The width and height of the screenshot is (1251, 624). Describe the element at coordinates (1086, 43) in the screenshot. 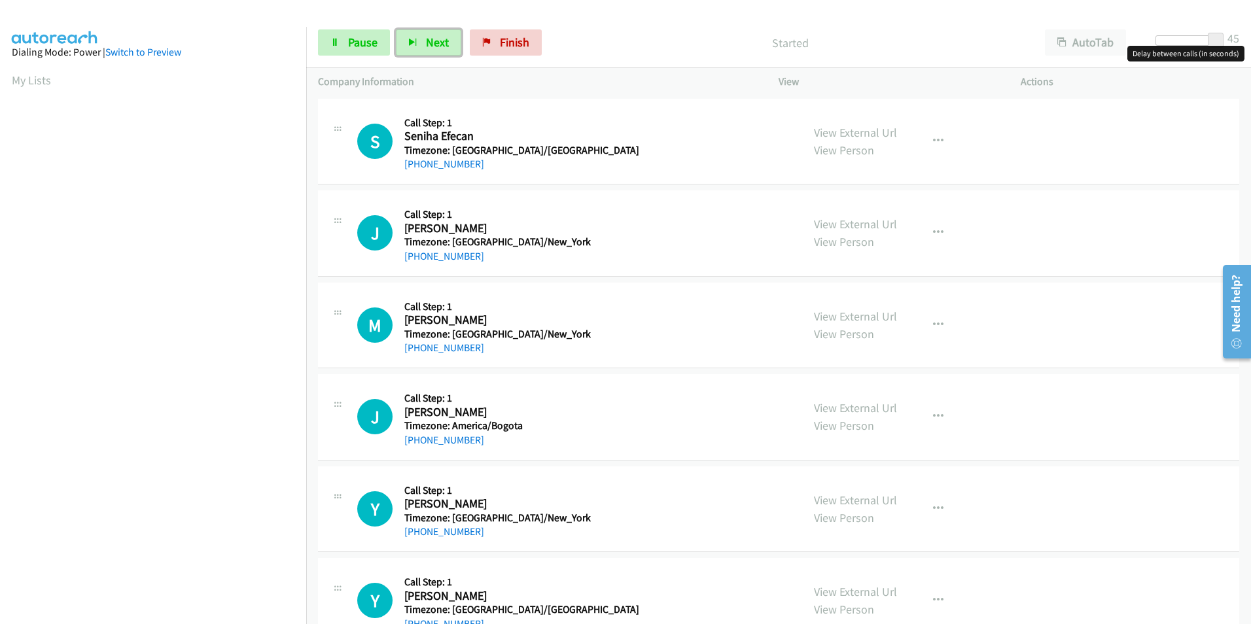

I see `button: AutoTab` at that location.